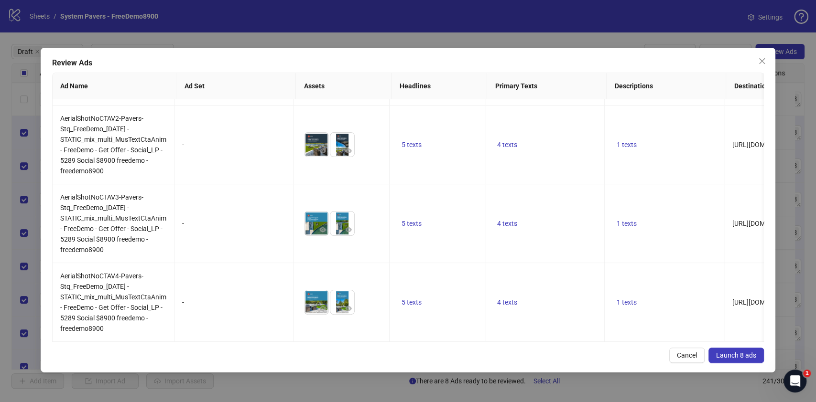  Describe the element at coordinates (736, 356) in the screenshot. I see `button: Launch 8 ads` at that location.